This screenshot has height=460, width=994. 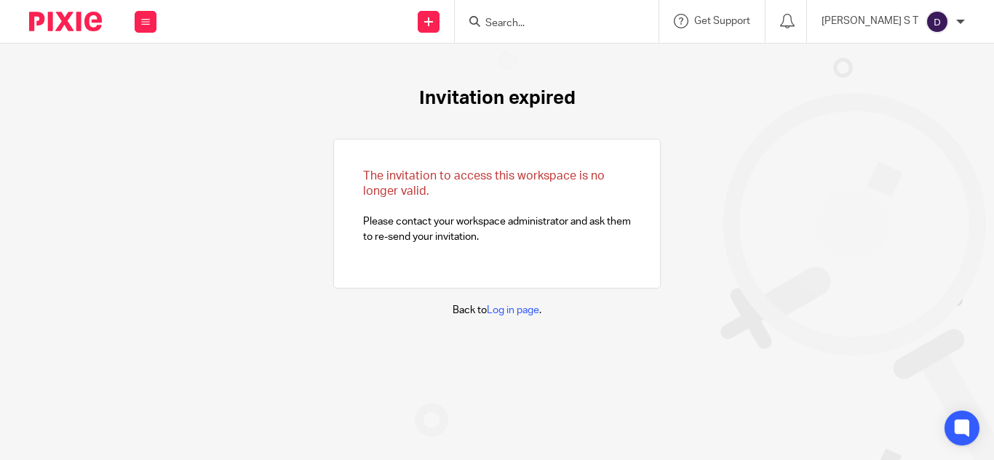 I want to click on p: Back to ., so click(x=497, y=311).